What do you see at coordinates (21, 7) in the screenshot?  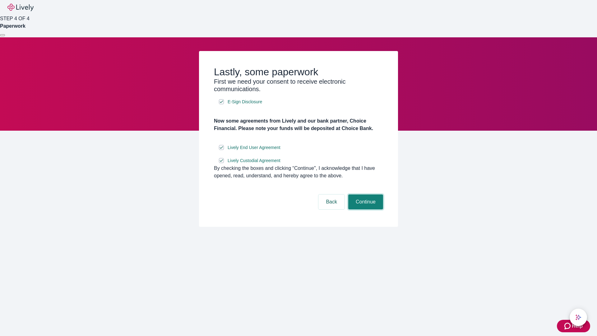 I see `img: Lively` at bounding box center [21, 7].